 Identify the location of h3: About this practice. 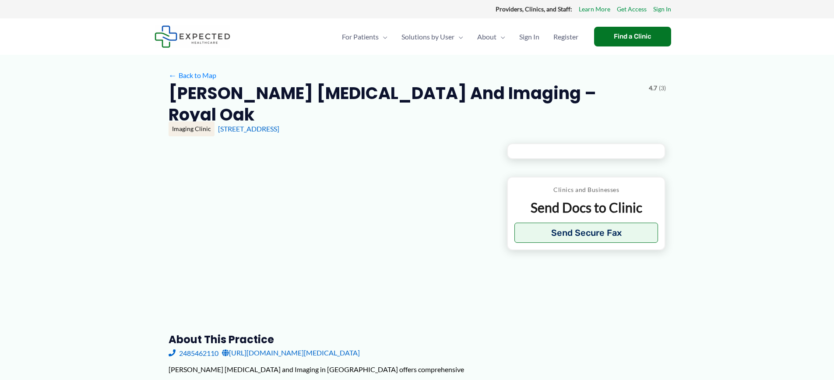
(331, 339).